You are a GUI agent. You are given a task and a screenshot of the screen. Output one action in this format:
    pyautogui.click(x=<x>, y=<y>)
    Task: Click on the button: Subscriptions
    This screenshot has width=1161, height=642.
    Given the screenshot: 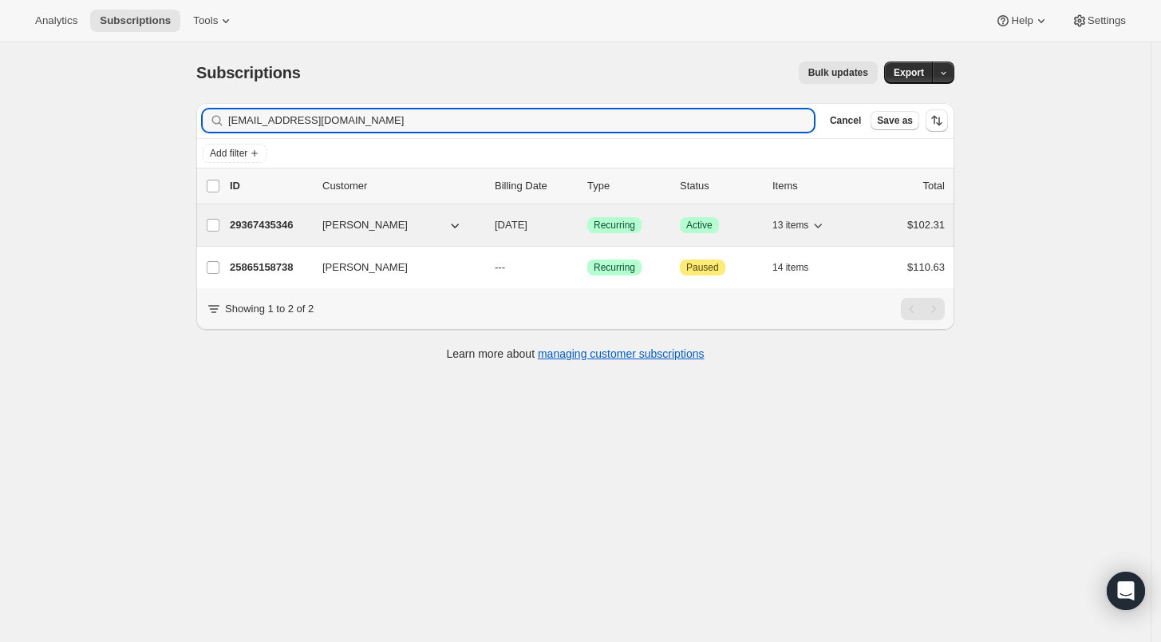 What is the action you would take?
    pyautogui.click(x=135, y=21)
    